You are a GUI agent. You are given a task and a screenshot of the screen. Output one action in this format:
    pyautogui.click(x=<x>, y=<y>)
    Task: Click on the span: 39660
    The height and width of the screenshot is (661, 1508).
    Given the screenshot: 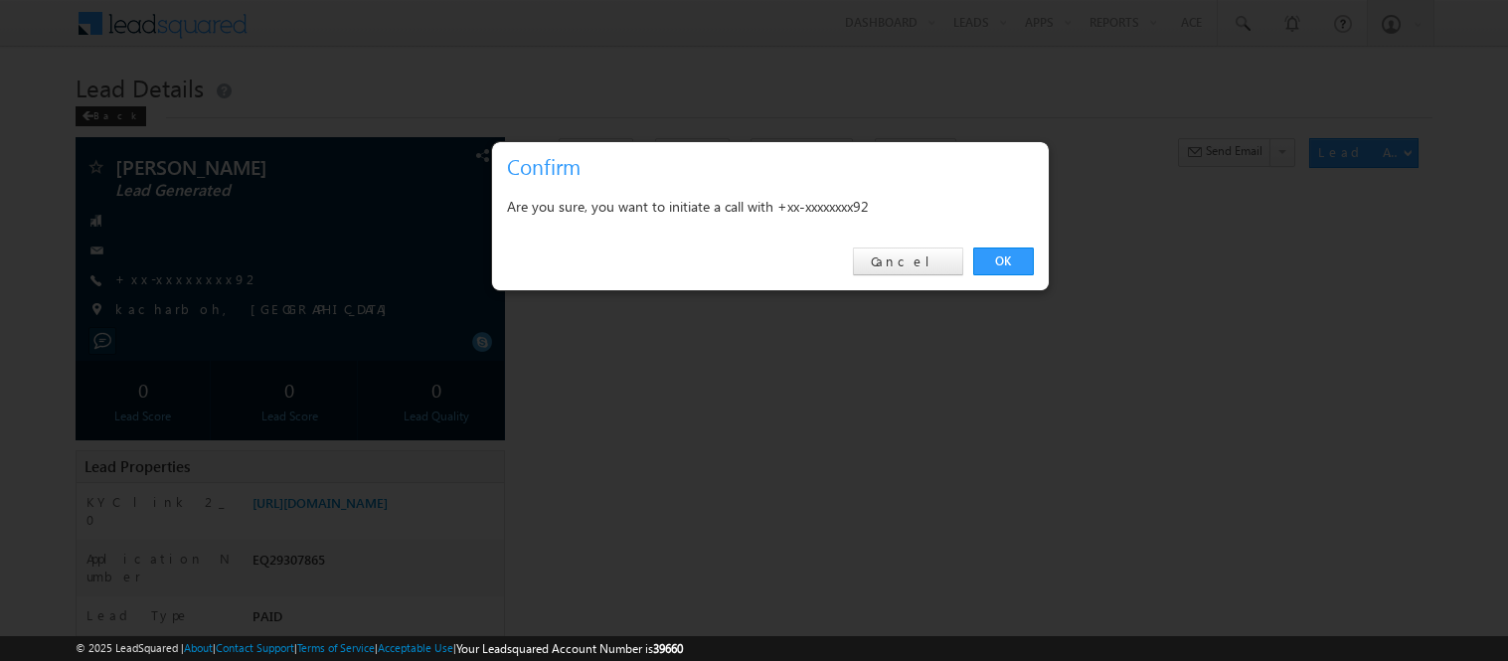 What is the action you would take?
    pyautogui.click(x=668, y=648)
    